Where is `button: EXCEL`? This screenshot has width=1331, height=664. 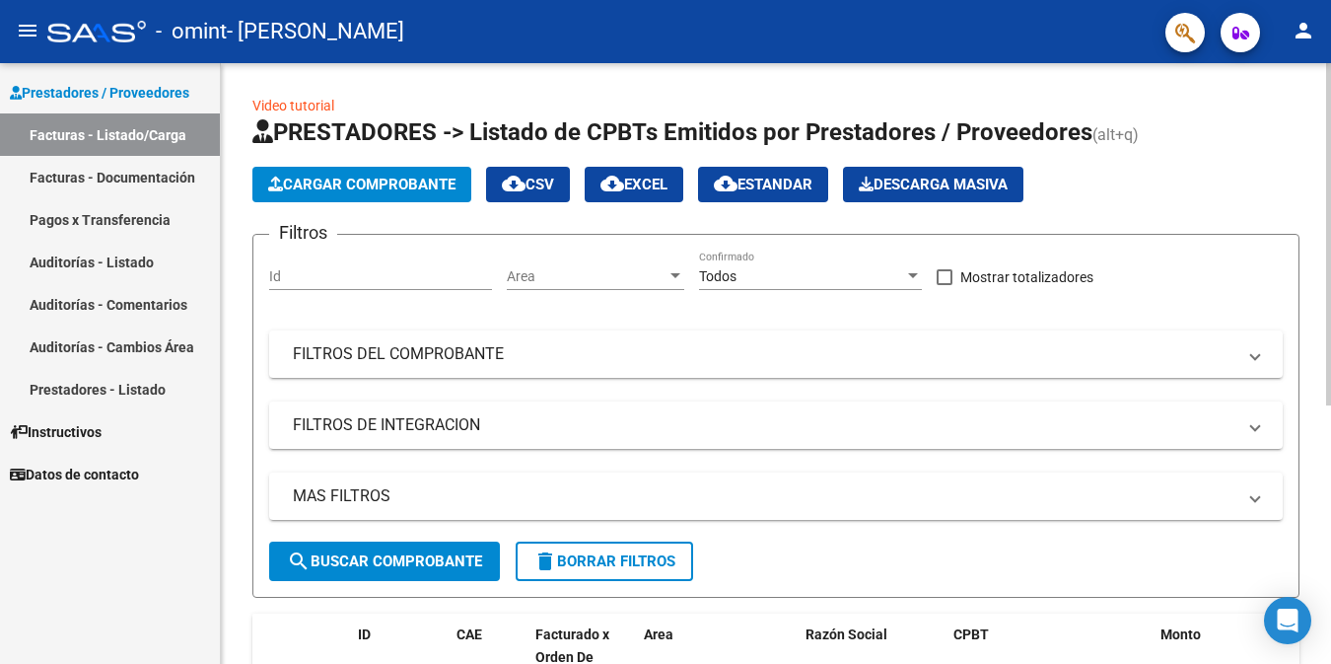
button: EXCEL is located at coordinates (634, 184).